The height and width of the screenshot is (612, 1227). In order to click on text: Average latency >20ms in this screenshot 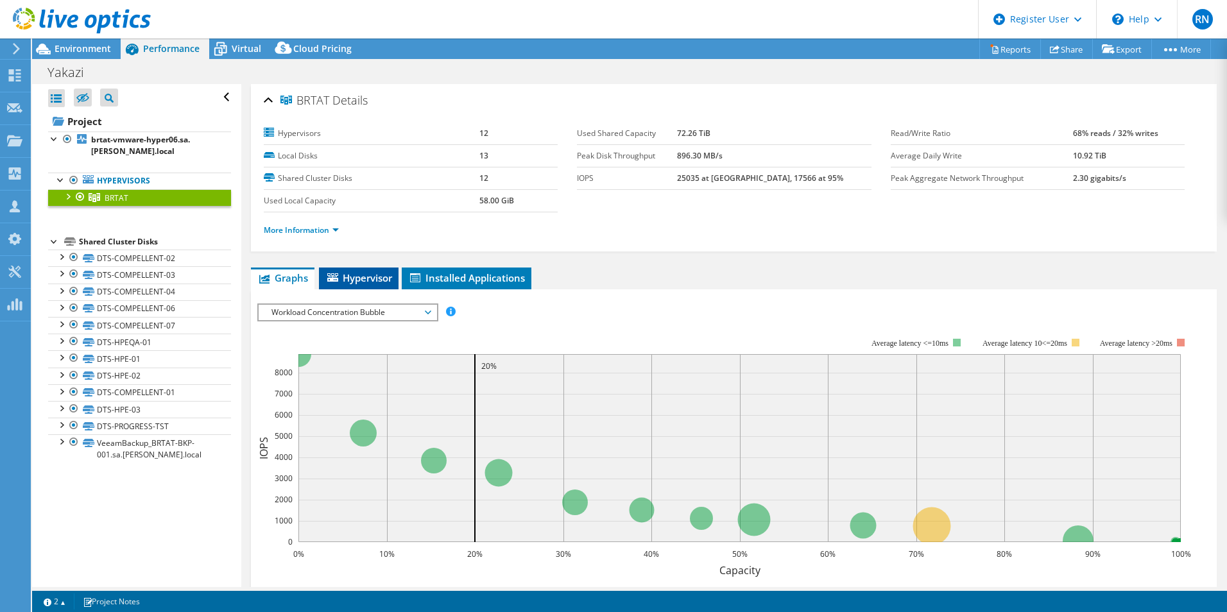, I will do `click(1136, 343)`.